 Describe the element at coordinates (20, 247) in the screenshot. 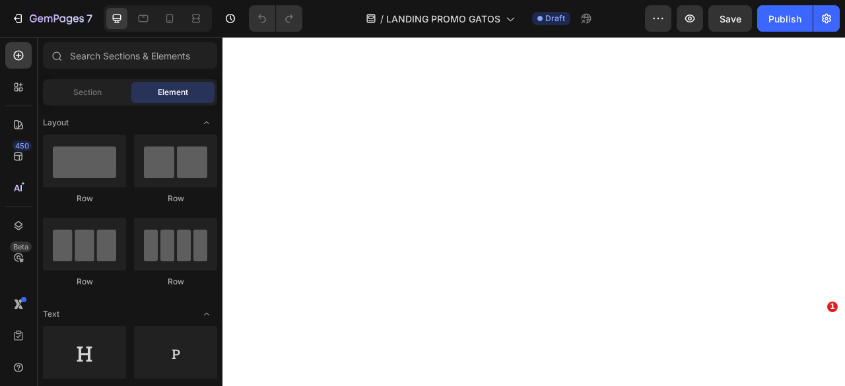

I see `div: Beta` at that location.